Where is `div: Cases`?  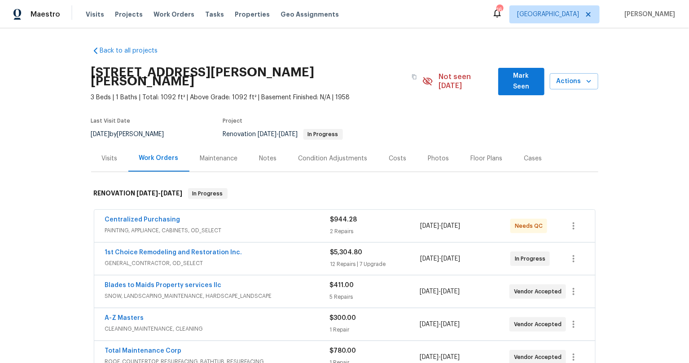
div: Cases is located at coordinates (533, 158).